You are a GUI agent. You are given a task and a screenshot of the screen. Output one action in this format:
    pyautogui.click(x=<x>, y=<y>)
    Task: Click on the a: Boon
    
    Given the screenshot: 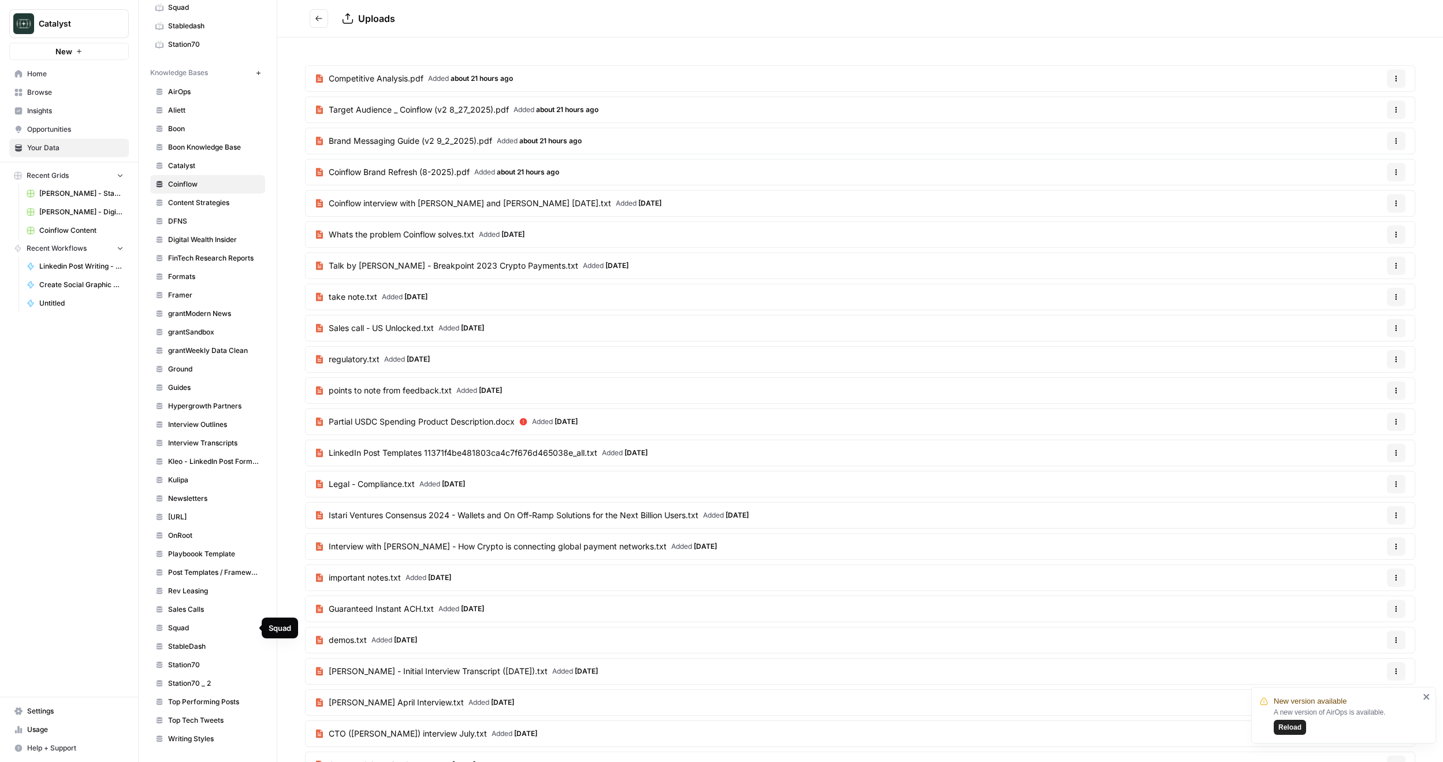 What is the action you would take?
    pyautogui.click(x=207, y=129)
    